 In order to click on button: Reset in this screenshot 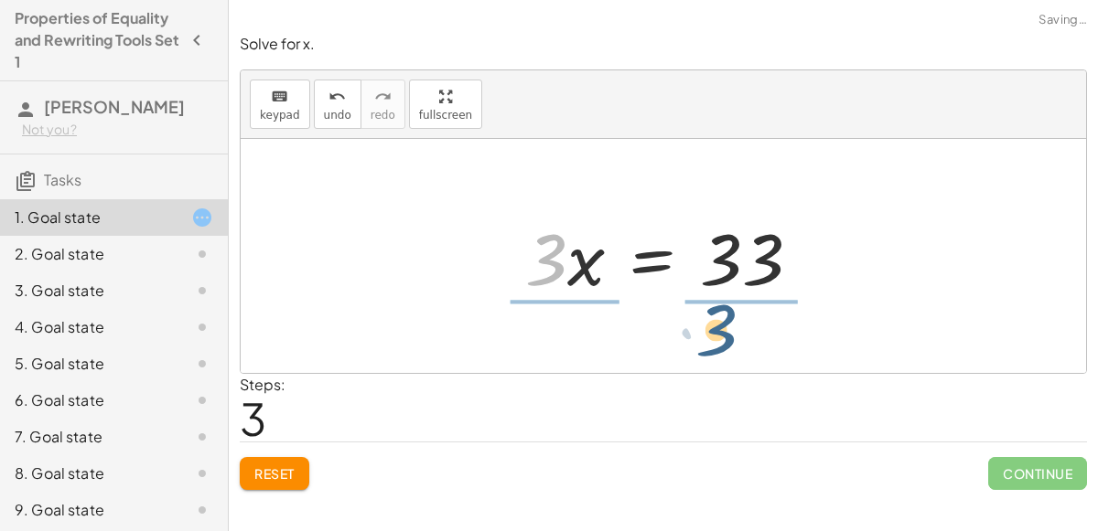, I will do `click(274, 474)`.